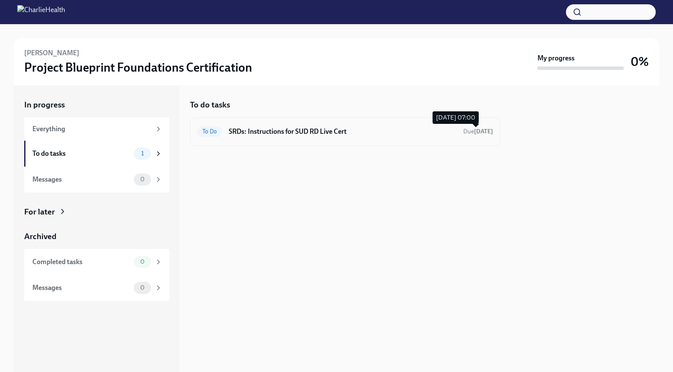 The width and height of the screenshot is (673, 372). What do you see at coordinates (92, 129) in the screenshot?
I see `div: Everything` at bounding box center [92, 129].